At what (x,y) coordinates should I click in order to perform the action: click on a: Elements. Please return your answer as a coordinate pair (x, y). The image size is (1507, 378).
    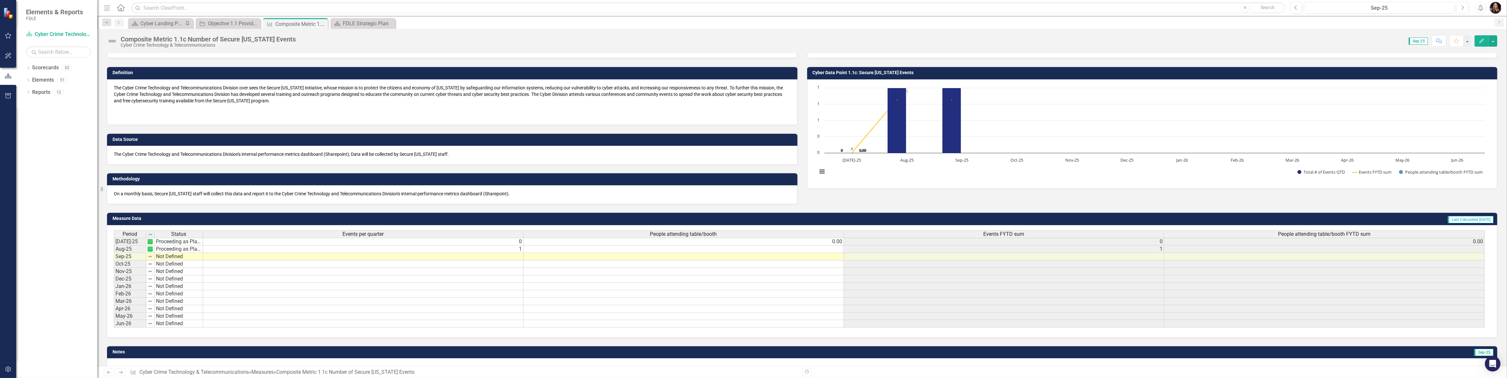
    Looking at the image, I should click on (43, 80).